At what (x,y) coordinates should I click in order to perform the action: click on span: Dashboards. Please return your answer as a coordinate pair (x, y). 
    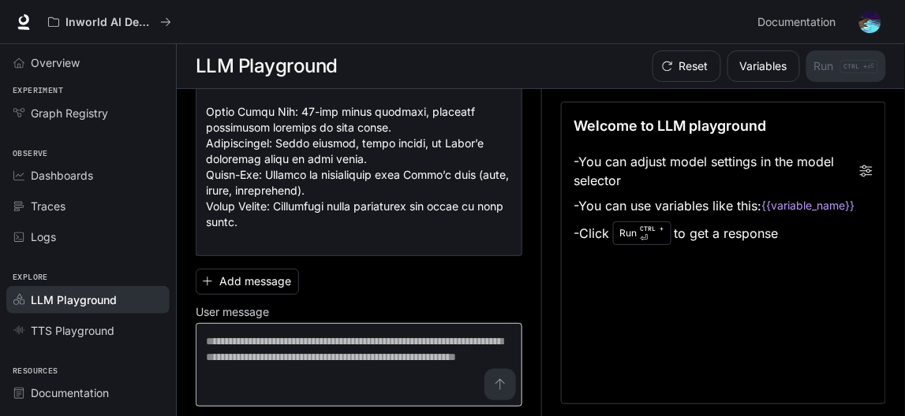
    Looking at the image, I should click on (62, 175).